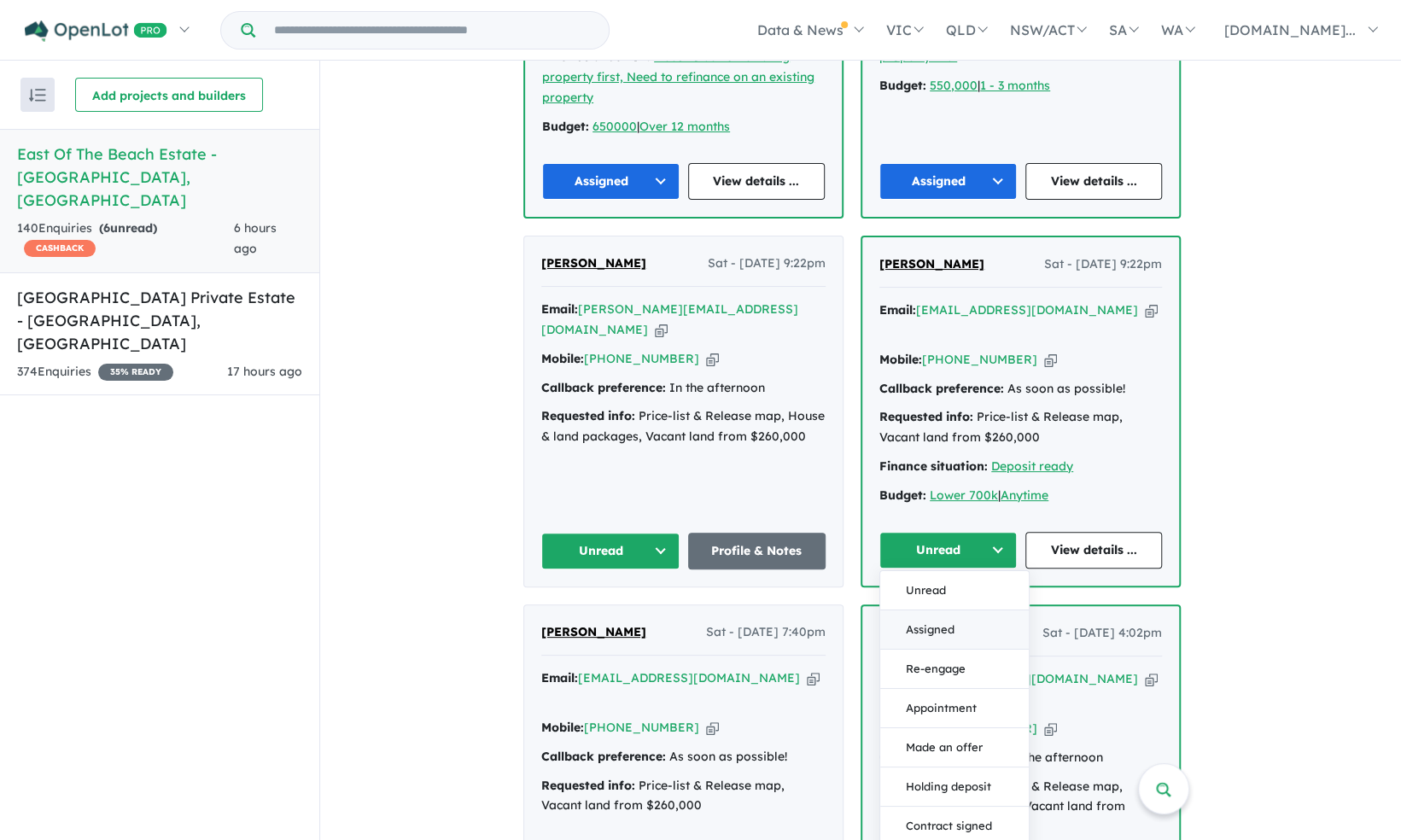  I want to click on button: Made an offer, so click(955, 746).